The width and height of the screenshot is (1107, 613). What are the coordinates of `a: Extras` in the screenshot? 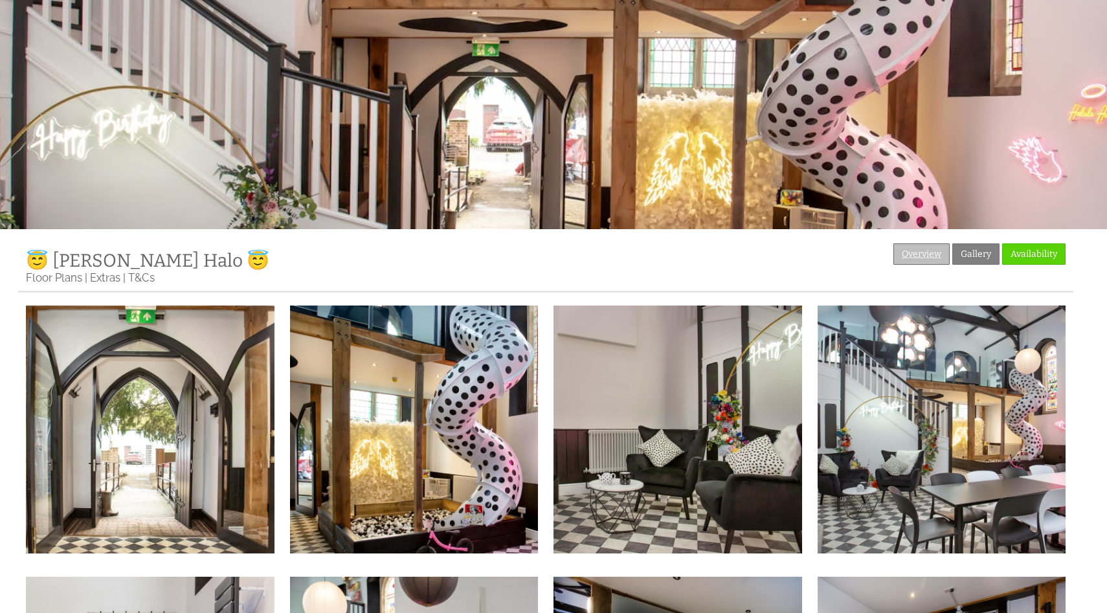 It's located at (105, 278).